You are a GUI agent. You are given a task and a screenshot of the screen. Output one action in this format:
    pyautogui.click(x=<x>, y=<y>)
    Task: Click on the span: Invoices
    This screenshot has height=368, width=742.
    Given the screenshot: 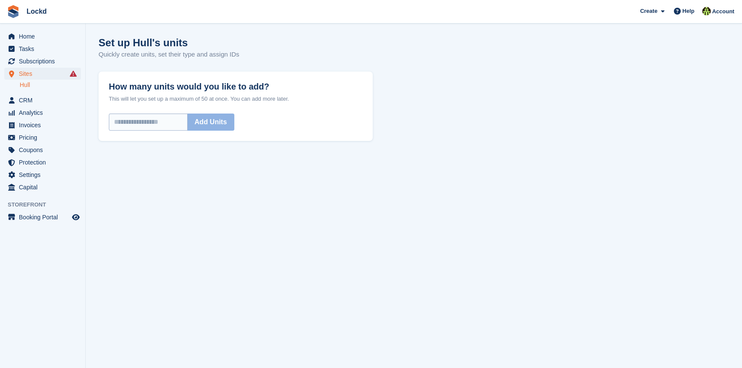 What is the action you would take?
    pyautogui.click(x=45, y=125)
    